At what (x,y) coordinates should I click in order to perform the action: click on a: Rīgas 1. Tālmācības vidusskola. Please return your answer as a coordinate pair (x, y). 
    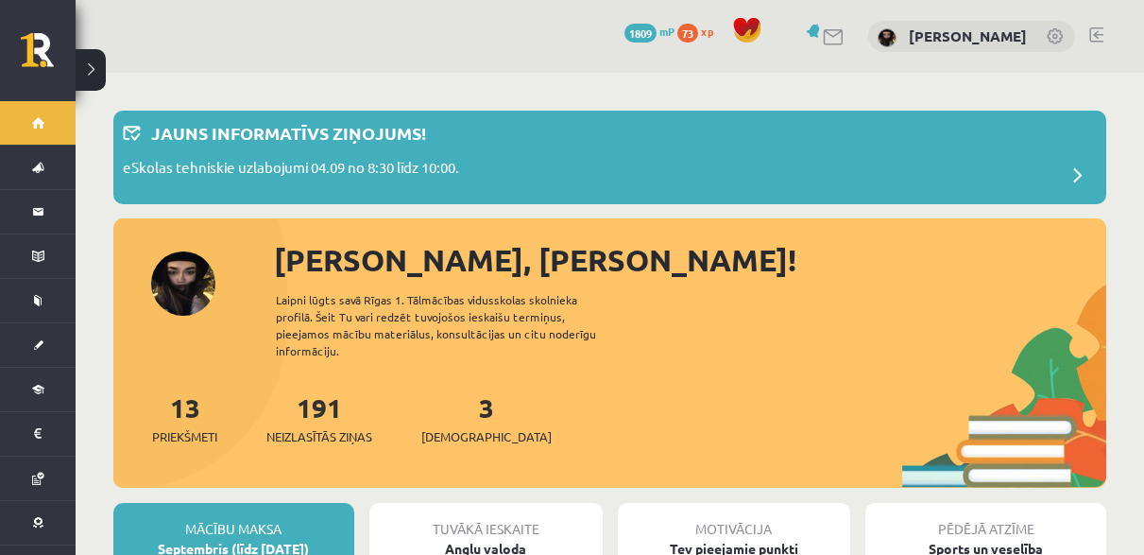
    Looking at the image, I should click on (48, 57).